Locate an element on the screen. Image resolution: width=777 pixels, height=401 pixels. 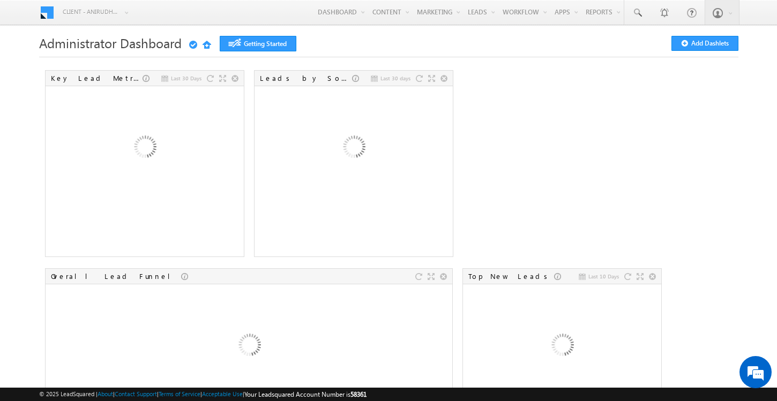
div: Leads by Sources is located at coordinates (306, 78).